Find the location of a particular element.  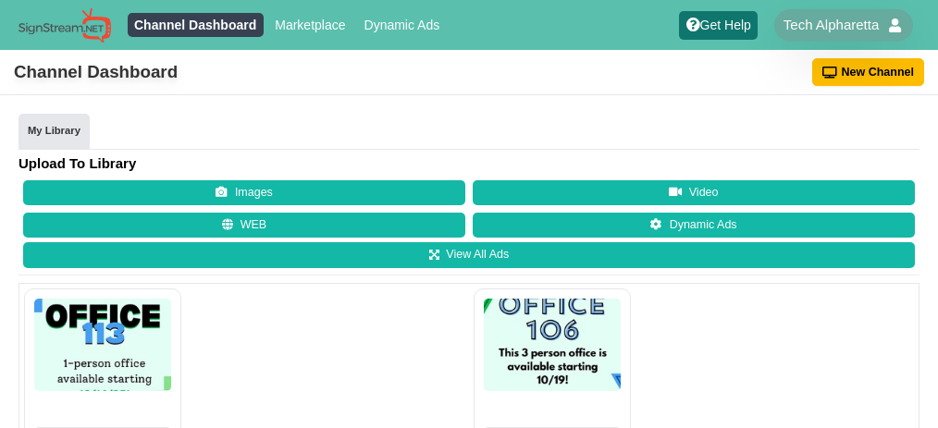

a: Marketplace is located at coordinates (310, 25).